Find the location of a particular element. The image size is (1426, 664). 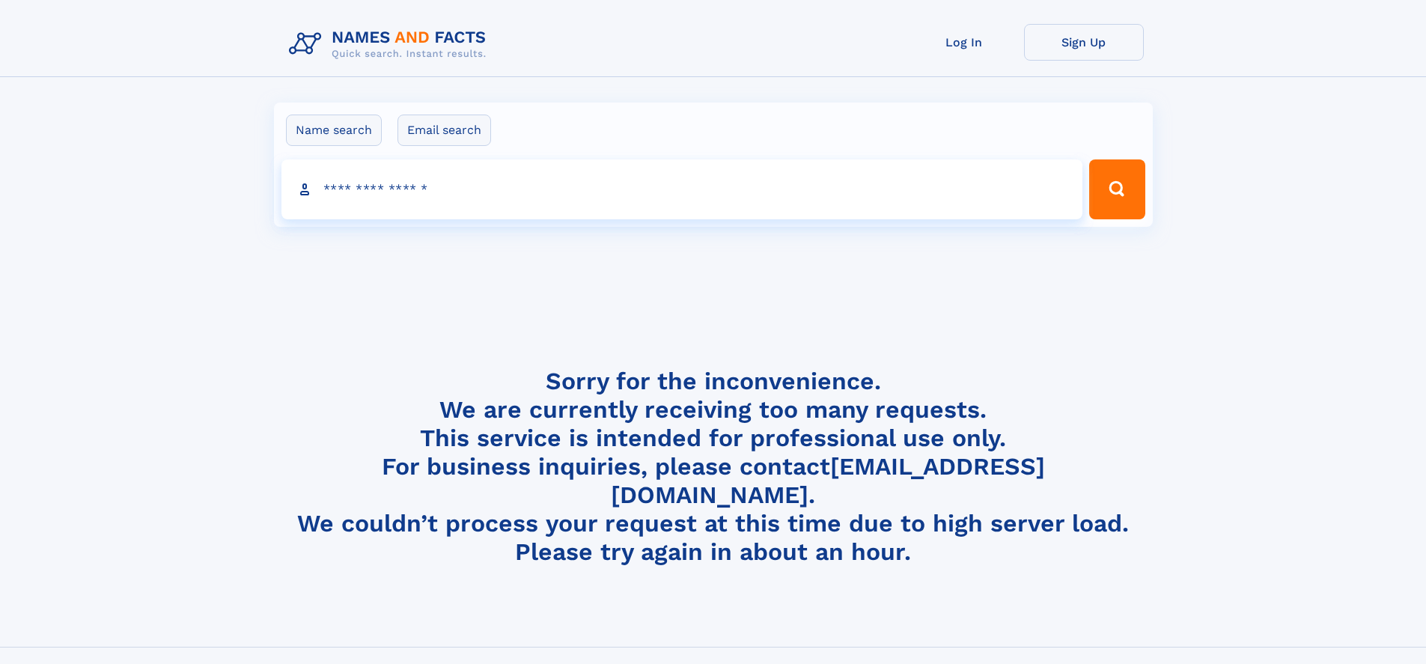

button: Search Button is located at coordinates (1117, 189).